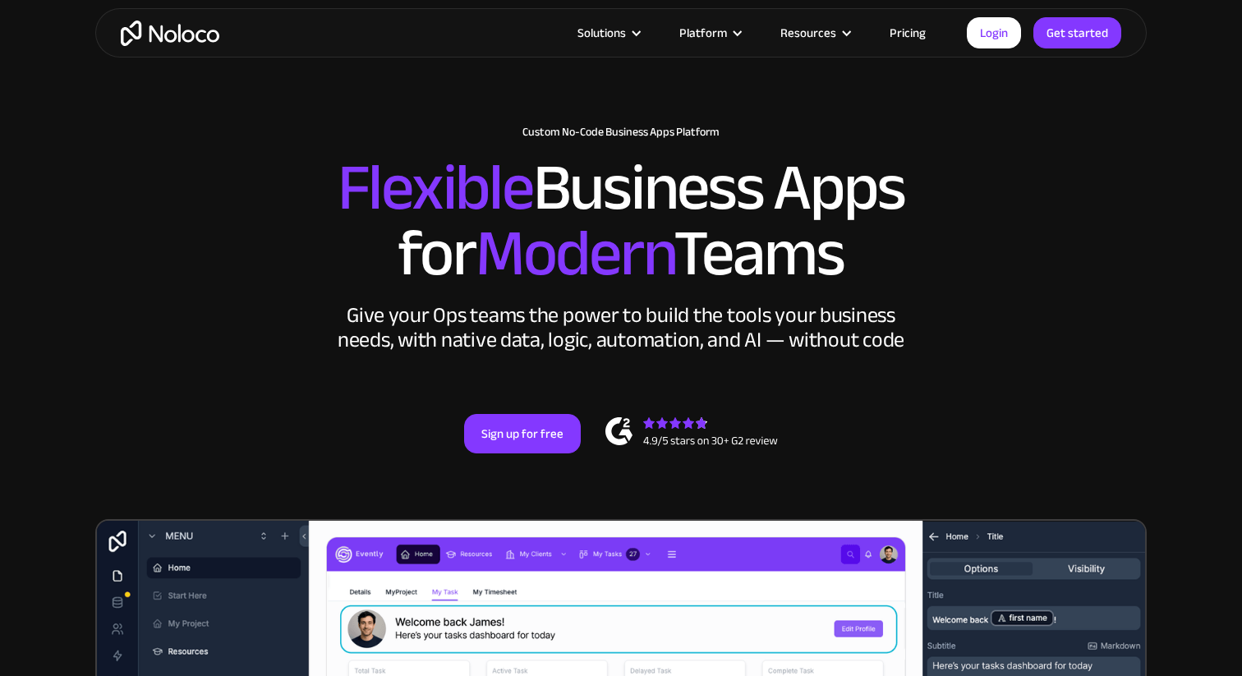  Describe the element at coordinates (435, 187) in the screenshot. I see `span: Flexible` at that location.